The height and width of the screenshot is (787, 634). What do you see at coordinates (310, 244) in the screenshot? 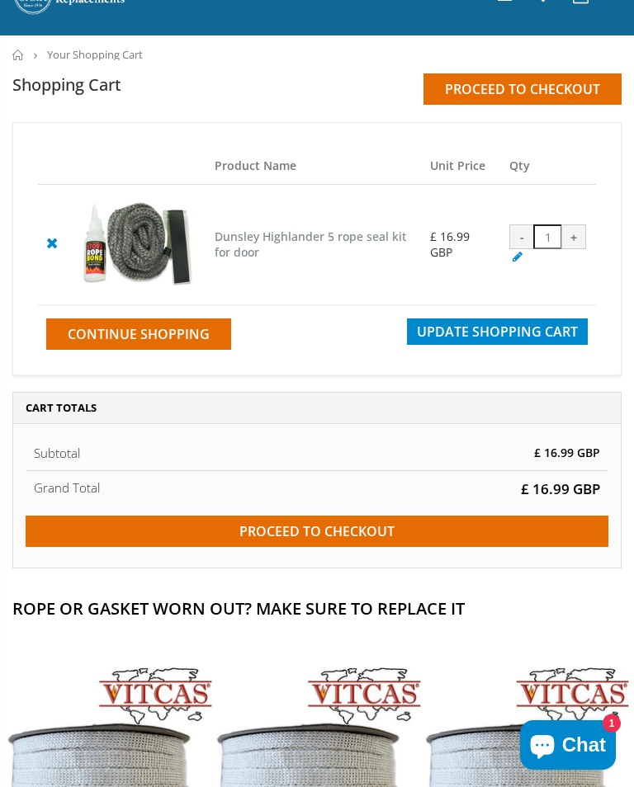
I see `cpc: Dunsley Highlander 5 rope seal kit for door` at bounding box center [310, 244].